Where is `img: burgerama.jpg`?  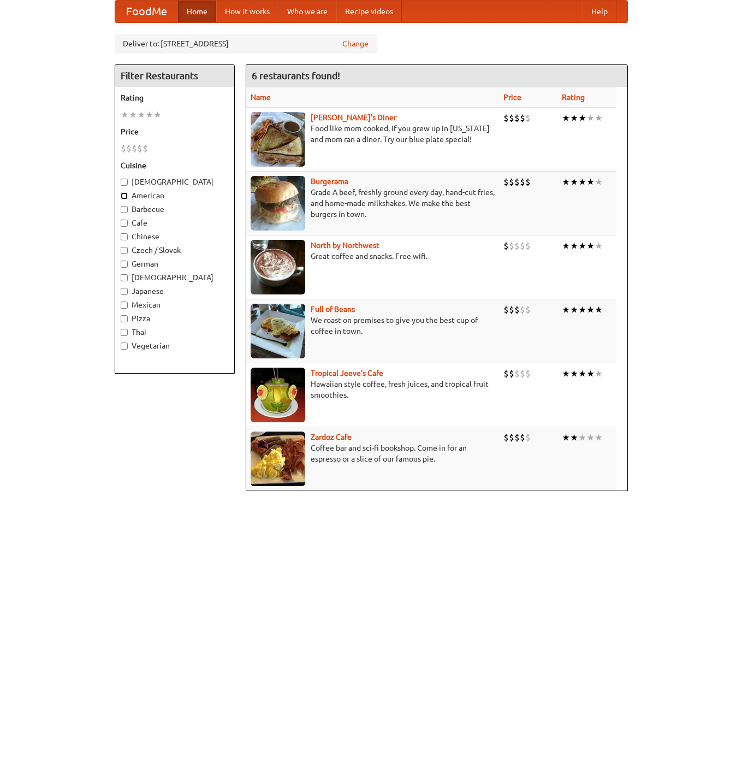 img: burgerama.jpg is located at coordinates (278, 203).